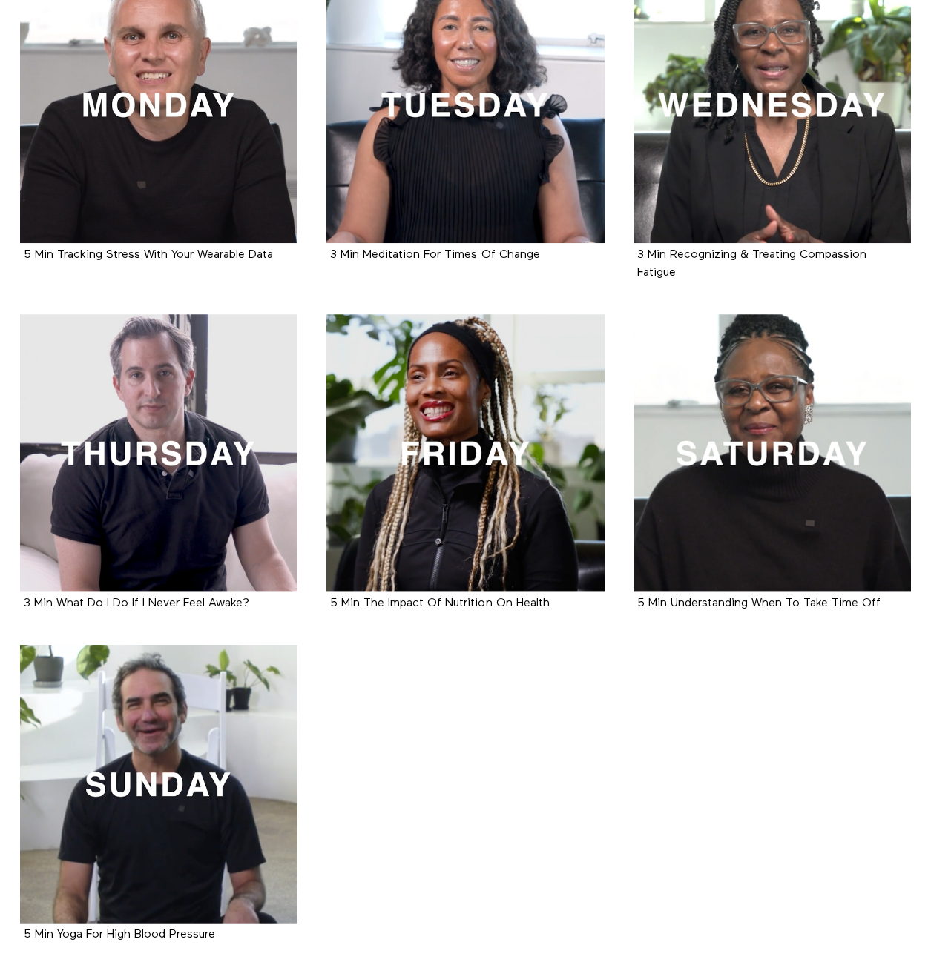 The width and height of the screenshot is (931, 968). I want to click on strong: 3 Min Recognizing & Treating Compassion Fatigue, so click(751, 263).